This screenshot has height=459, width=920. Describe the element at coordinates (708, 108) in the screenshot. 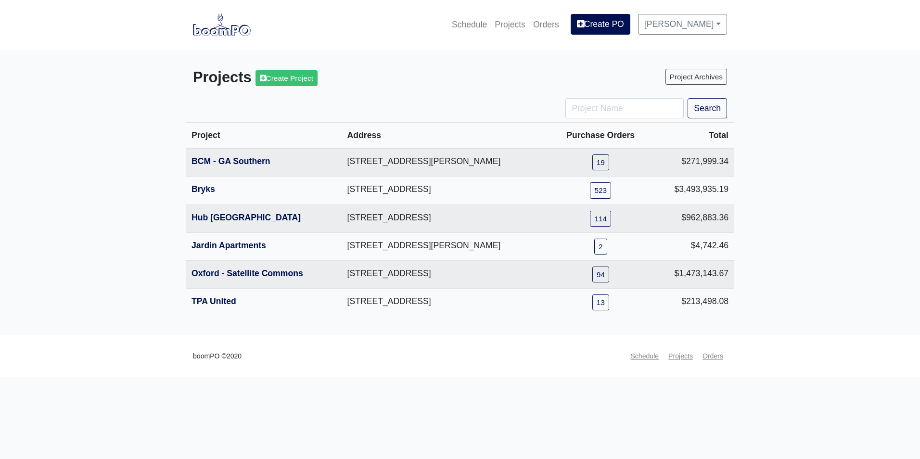

I see `button: Search` at that location.